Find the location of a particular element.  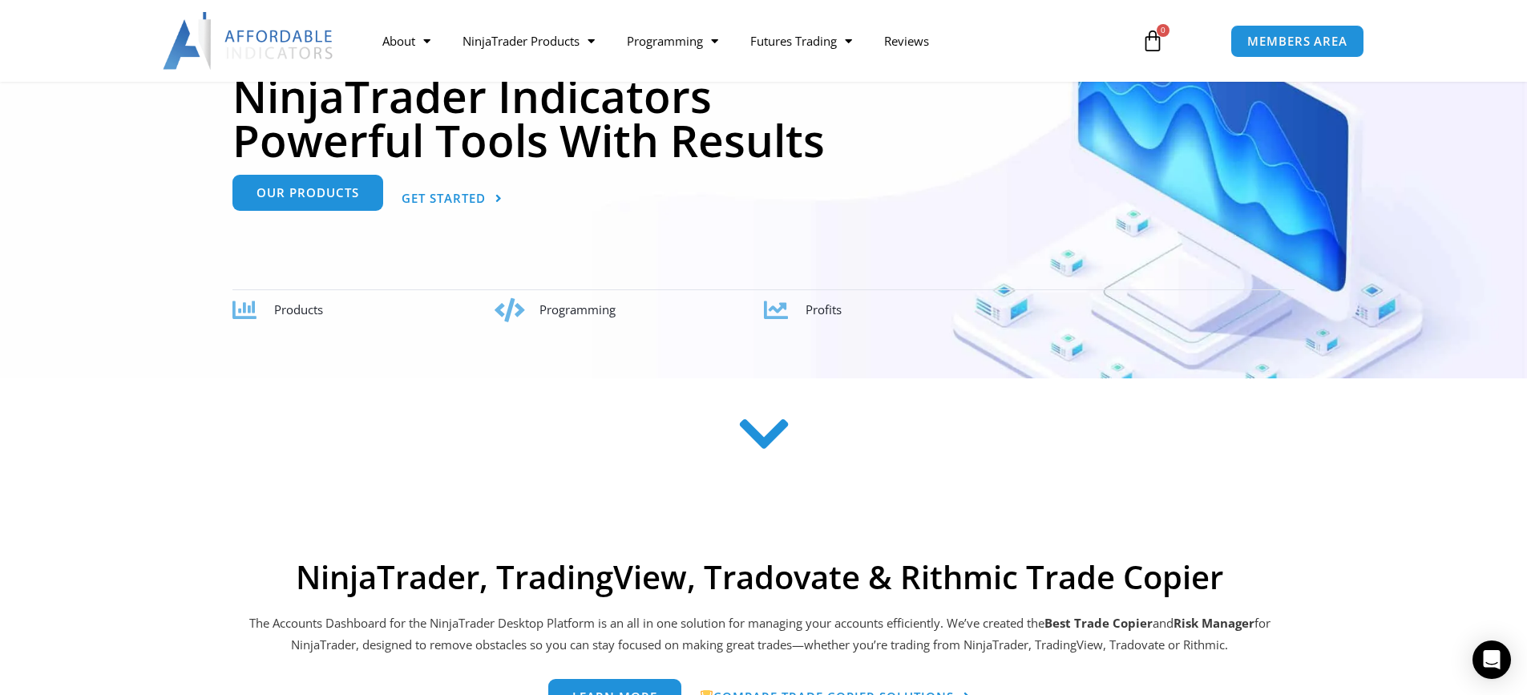

span: 0 is located at coordinates (1163, 30).